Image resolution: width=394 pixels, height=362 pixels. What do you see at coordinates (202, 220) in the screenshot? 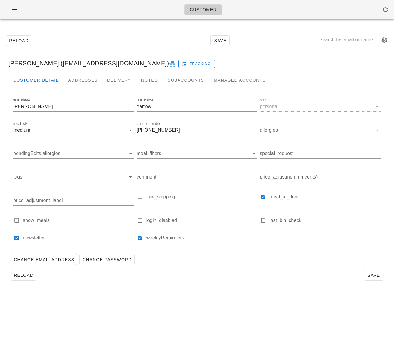
I see `label: login_disabled` at bounding box center [202, 220].